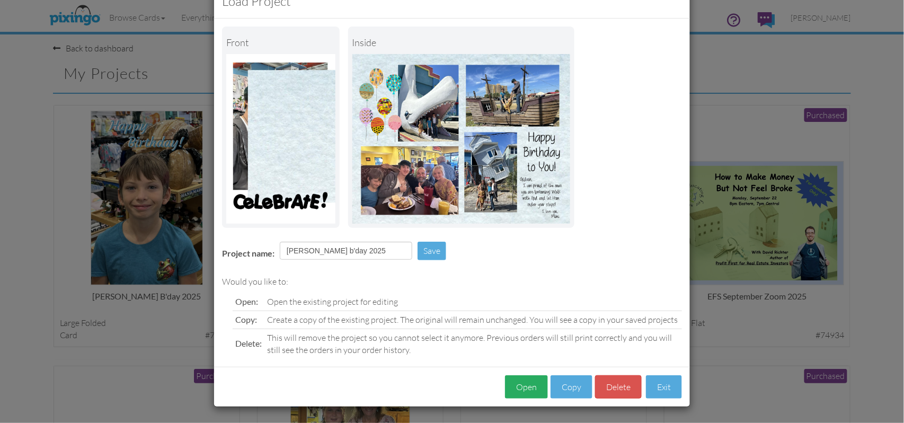  I want to click on td: This will remove the project so you cannot select it anymore. Previous orders will still print co..., so click(473, 343).